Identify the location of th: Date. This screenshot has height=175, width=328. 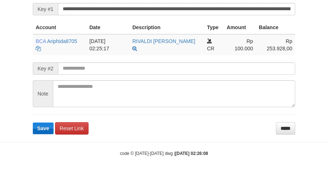
(108, 27).